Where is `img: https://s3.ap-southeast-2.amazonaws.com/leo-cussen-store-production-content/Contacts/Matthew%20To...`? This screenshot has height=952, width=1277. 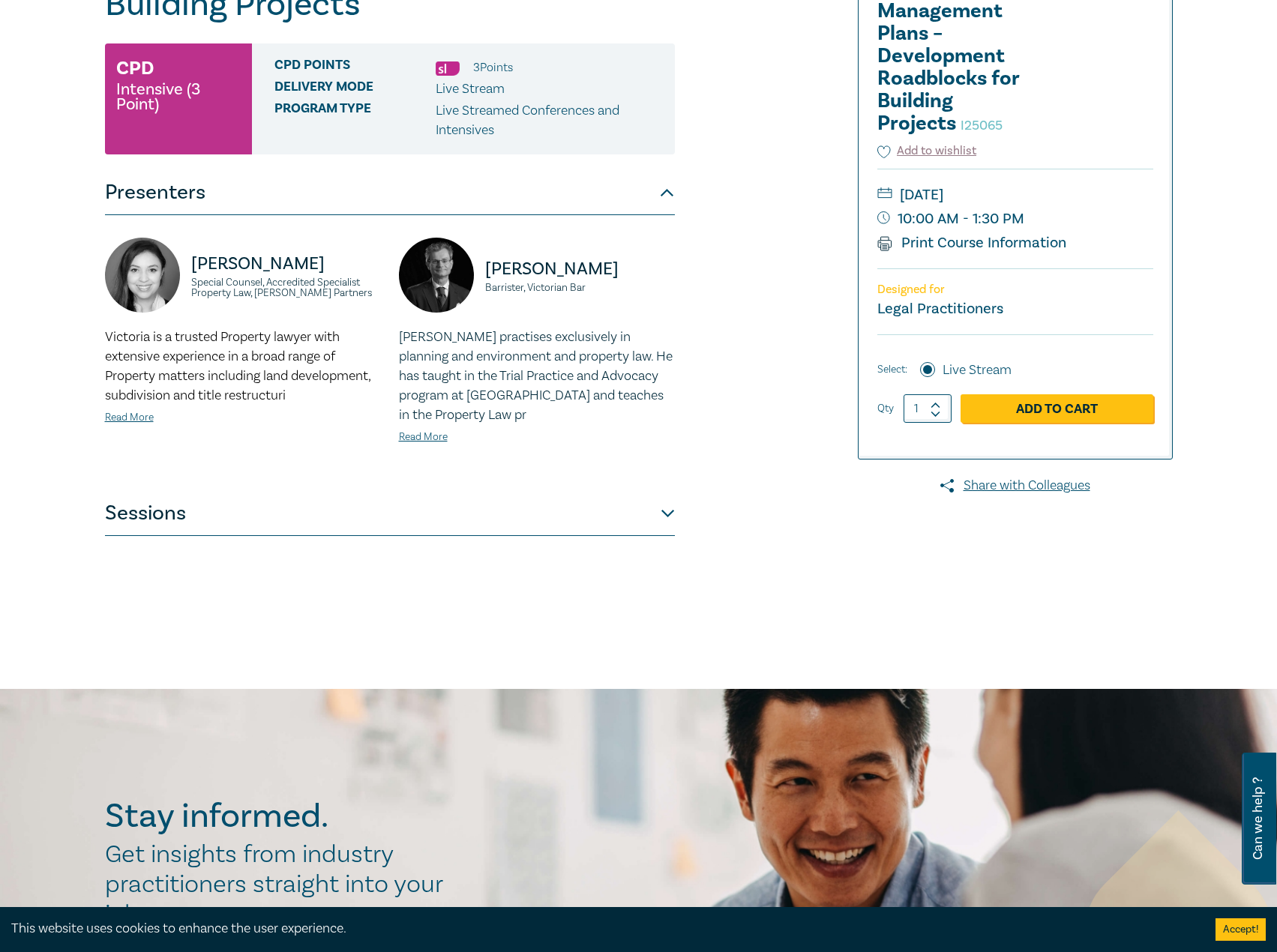 img: https://s3.ap-southeast-2.amazonaws.com/leo-cussen-store-production-content/Contacts/Matthew%20To... is located at coordinates (437, 275).